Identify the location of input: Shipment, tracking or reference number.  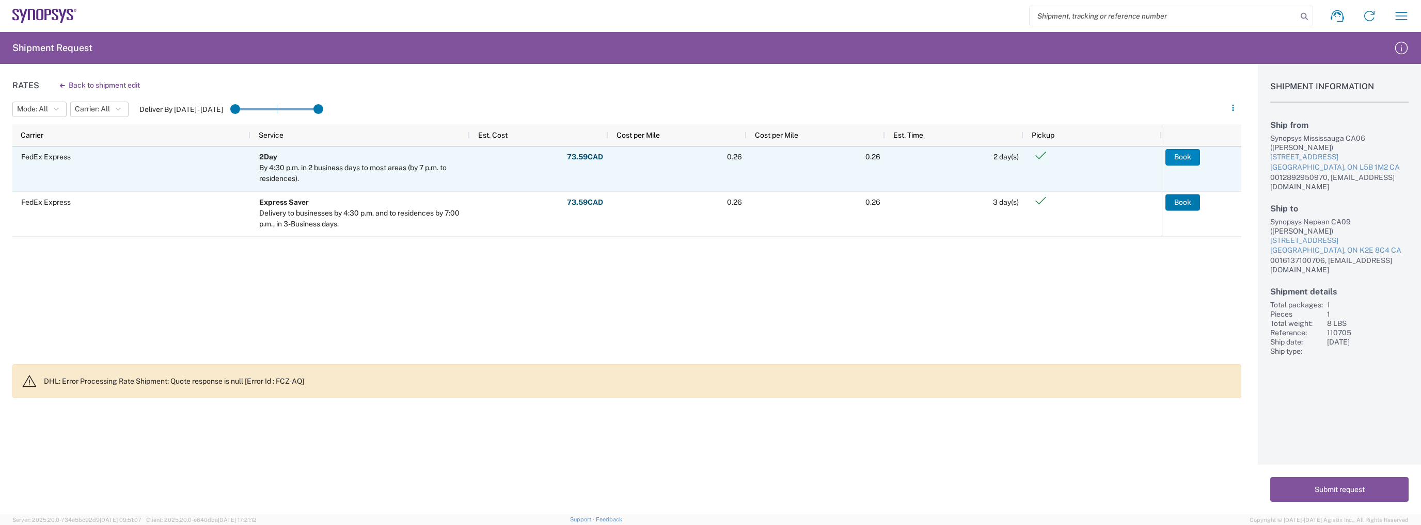
(1163, 16).